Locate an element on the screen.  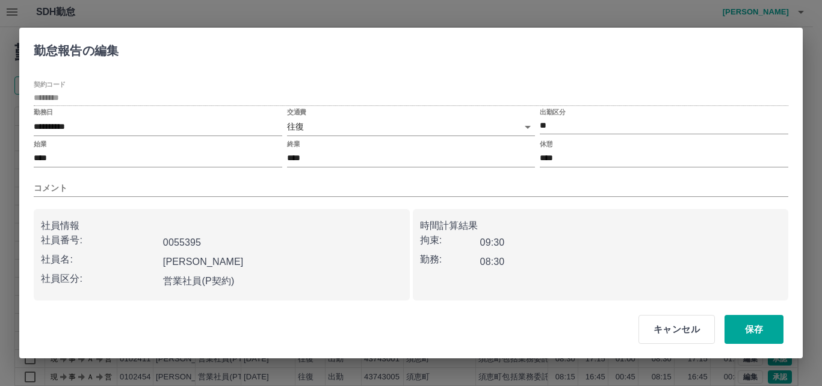
label: 契約コード is located at coordinates (49, 84).